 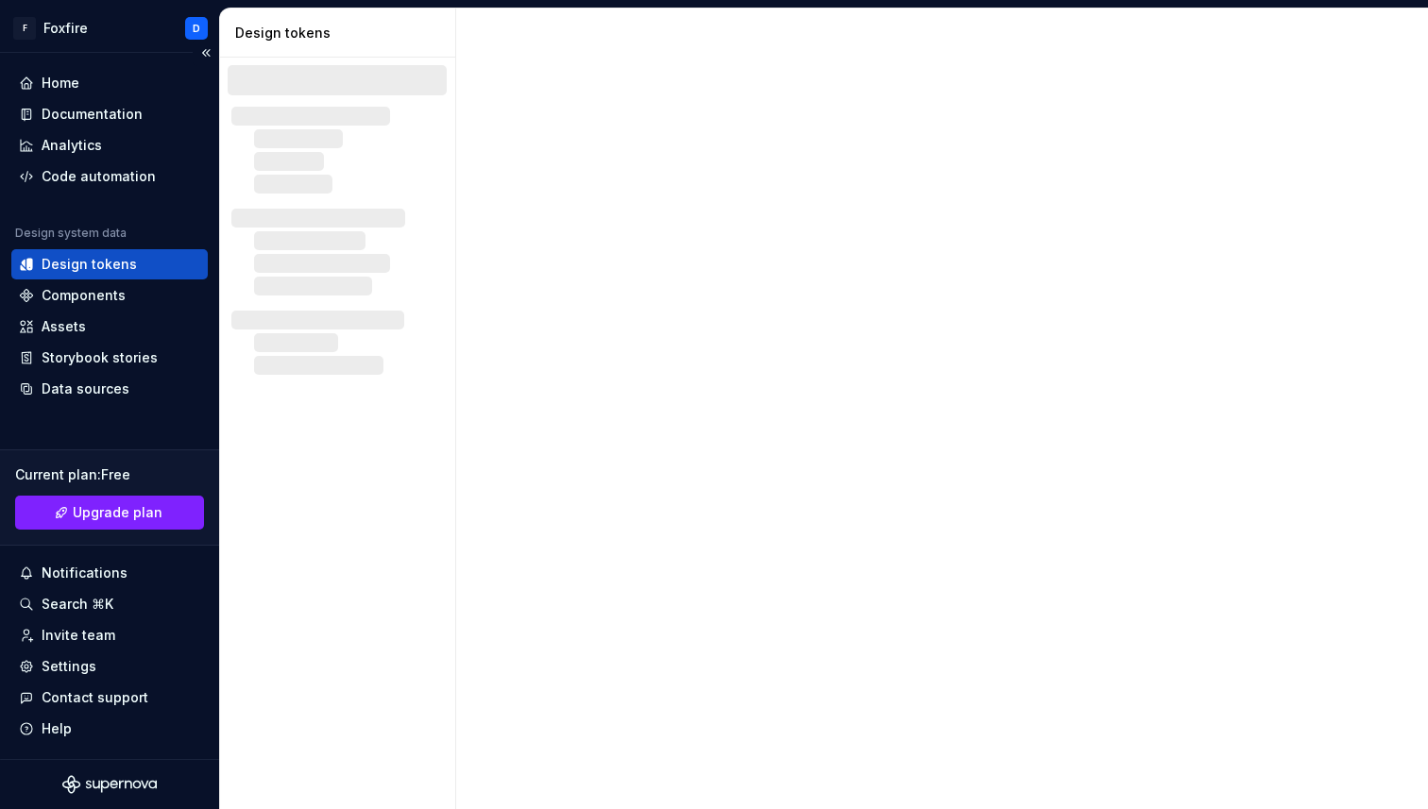 What do you see at coordinates (110, 475) in the screenshot?
I see `div: Current plan : Free` at bounding box center [110, 475].